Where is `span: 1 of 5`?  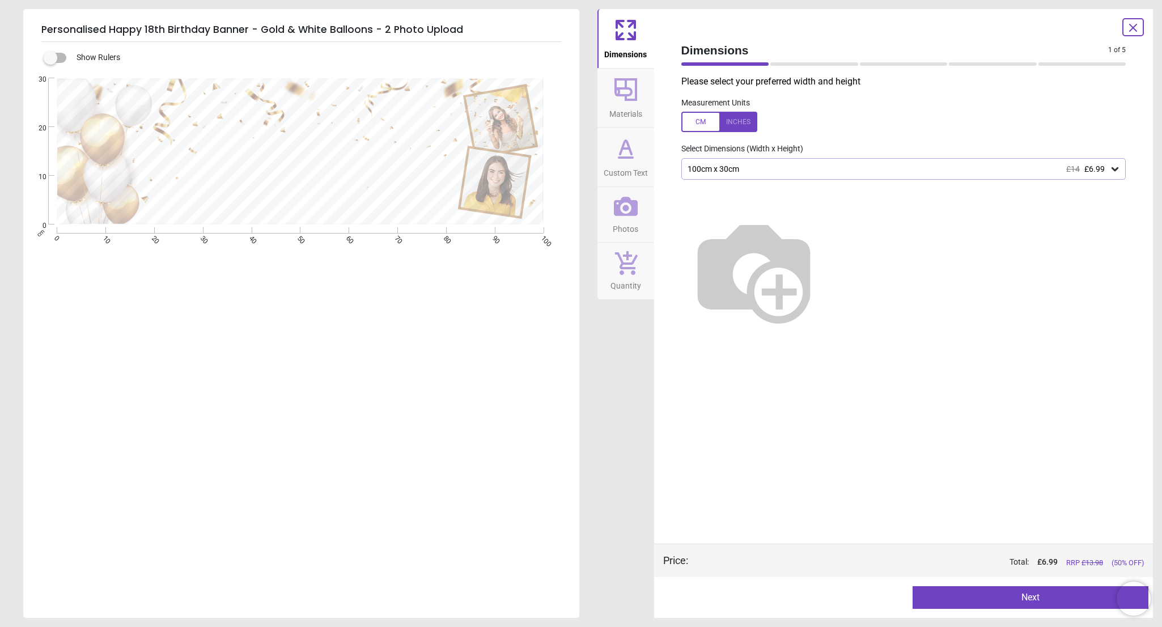
span: 1 of 5 is located at coordinates (1117, 50).